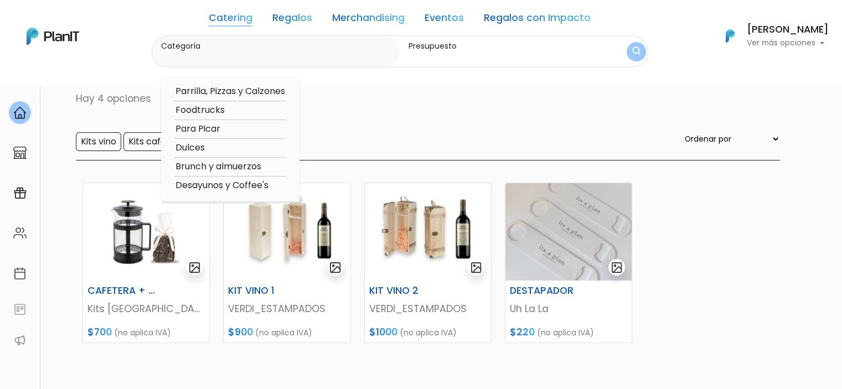 Image resolution: width=842 pixels, height=389 pixels. What do you see at coordinates (287, 232) in the screenshot?
I see `img: thumb_6BD4B826-BE37-4176-84EE-1FCFABEABBC7.jpeg` at bounding box center [287, 232].